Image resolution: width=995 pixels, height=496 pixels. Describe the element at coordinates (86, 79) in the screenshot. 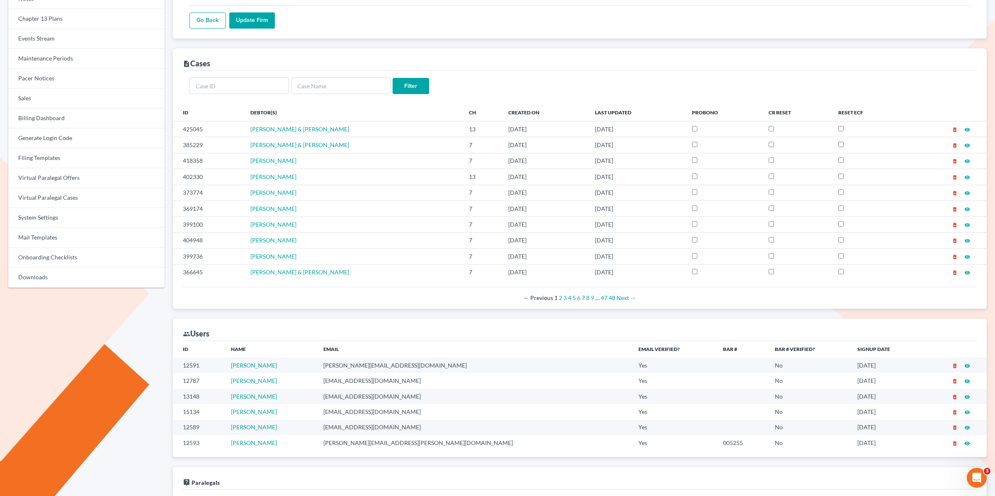

I see `a: Pacer Notices` at that location.